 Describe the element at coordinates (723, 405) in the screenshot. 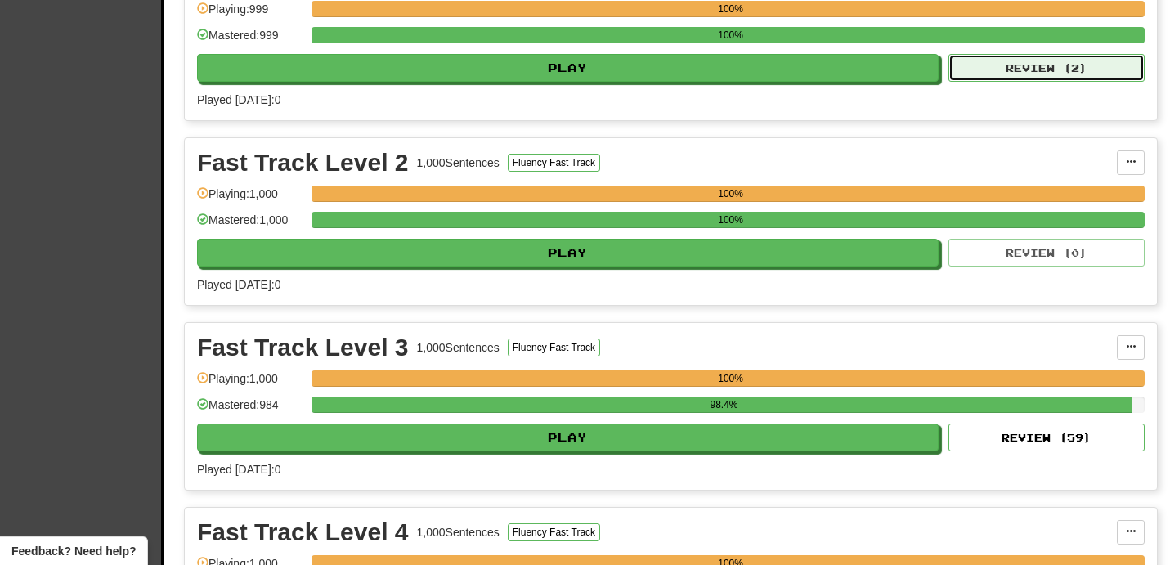

I see `div: 98.4%` at that location.